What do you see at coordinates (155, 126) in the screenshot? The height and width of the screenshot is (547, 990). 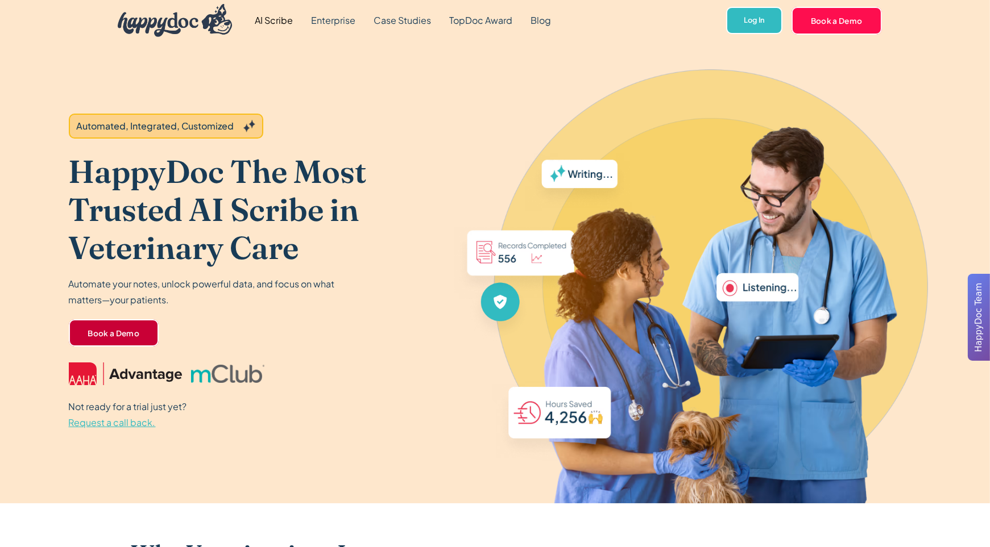 I see `div: Automated, Integrated, Customized` at bounding box center [155, 126].